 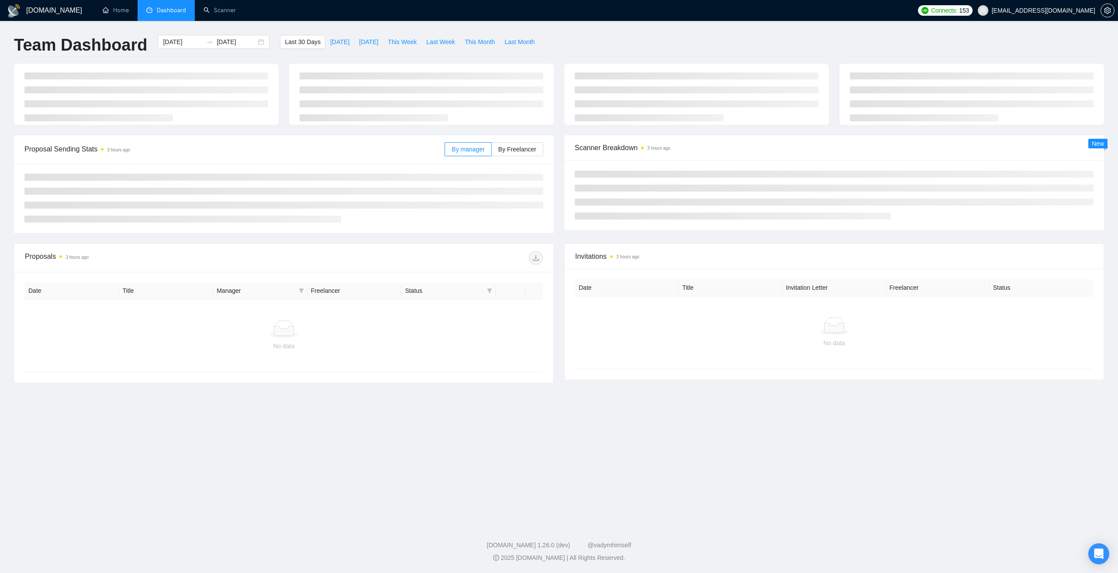 What do you see at coordinates (402, 42) in the screenshot?
I see `span: This Week` at bounding box center [402, 42].